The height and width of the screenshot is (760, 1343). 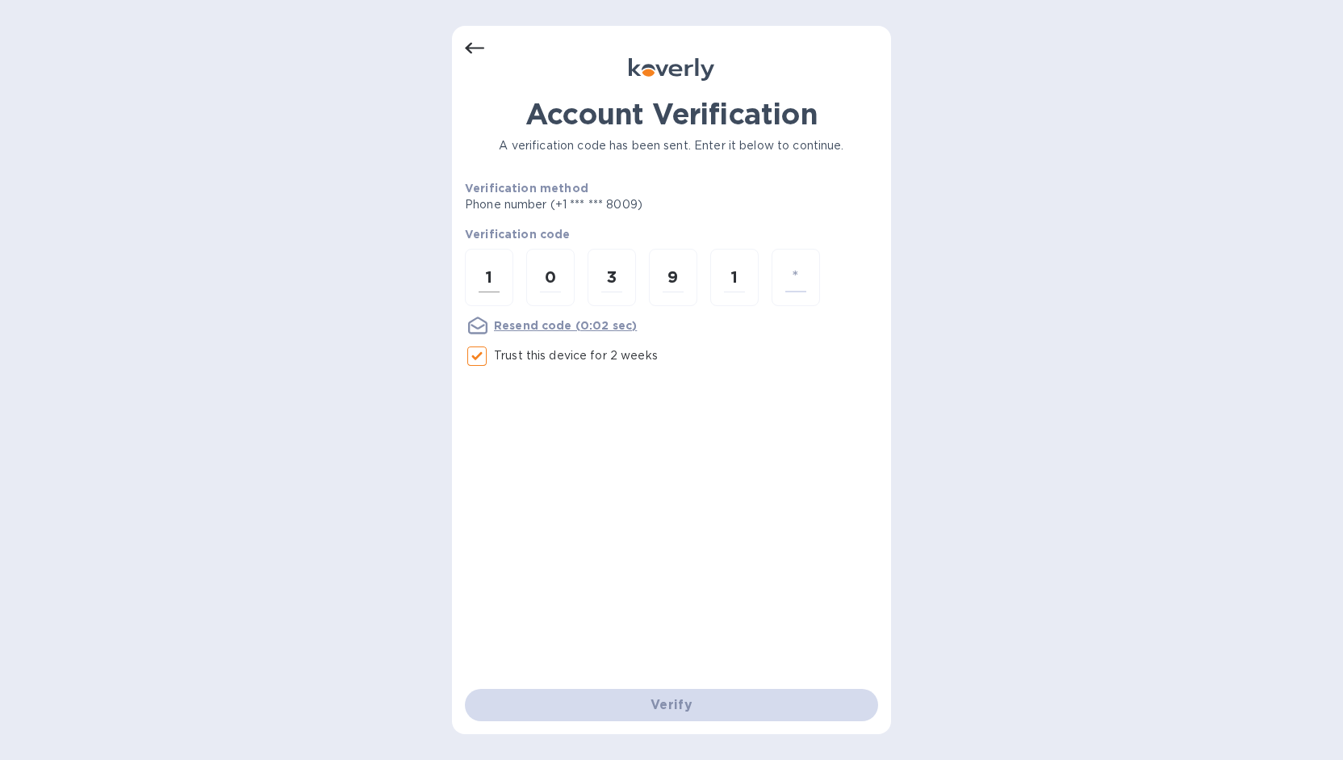 I want to click on p: A verification code has been sent. Enter it below to continue., so click(x=672, y=145).